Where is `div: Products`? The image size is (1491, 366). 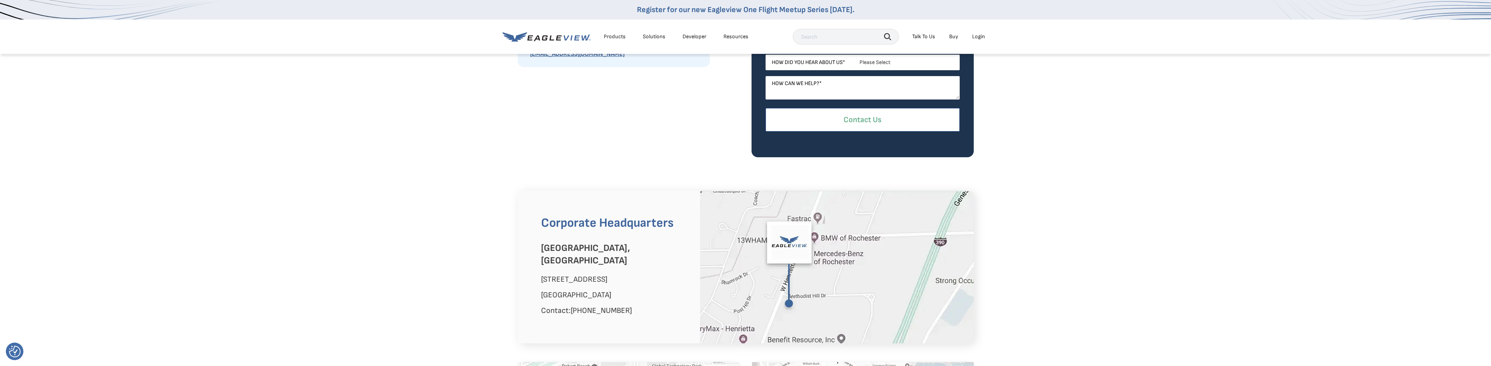
div: Products is located at coordinates (615, 37).